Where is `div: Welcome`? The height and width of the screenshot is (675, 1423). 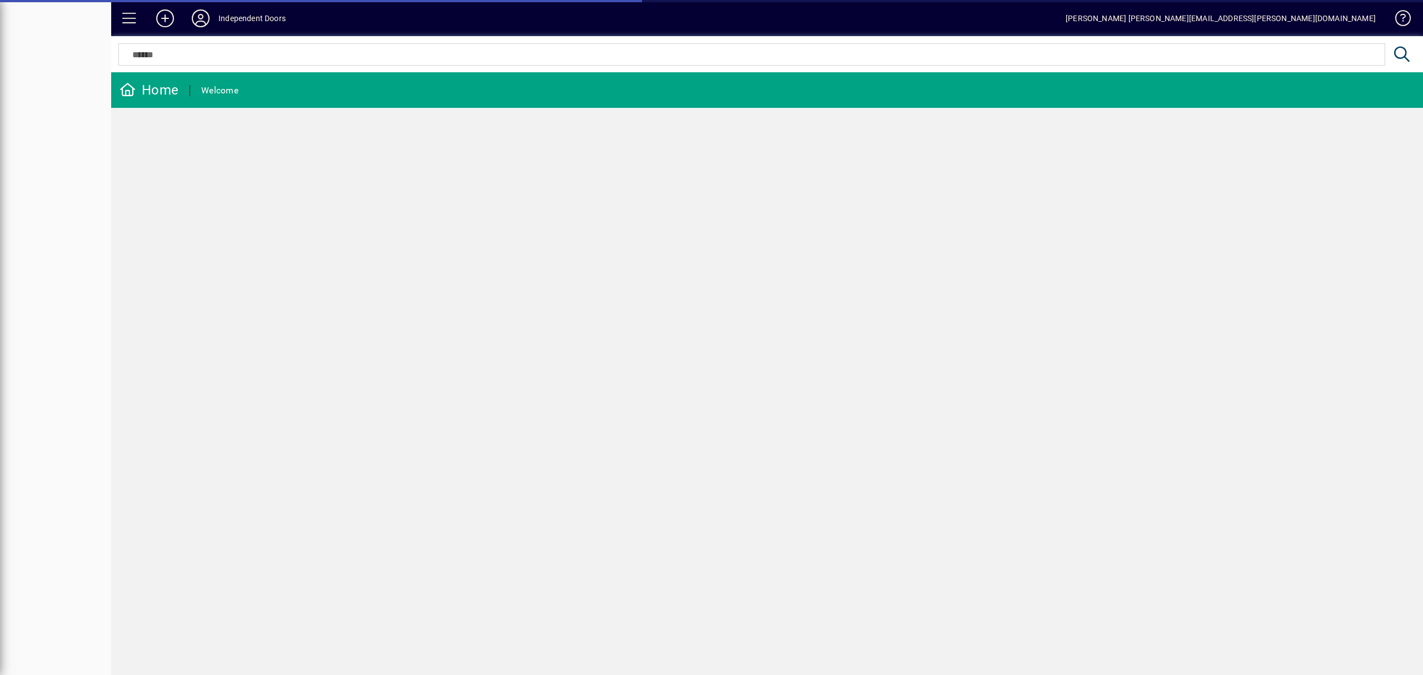 div: Welcome is located at coordinates (219, 91).